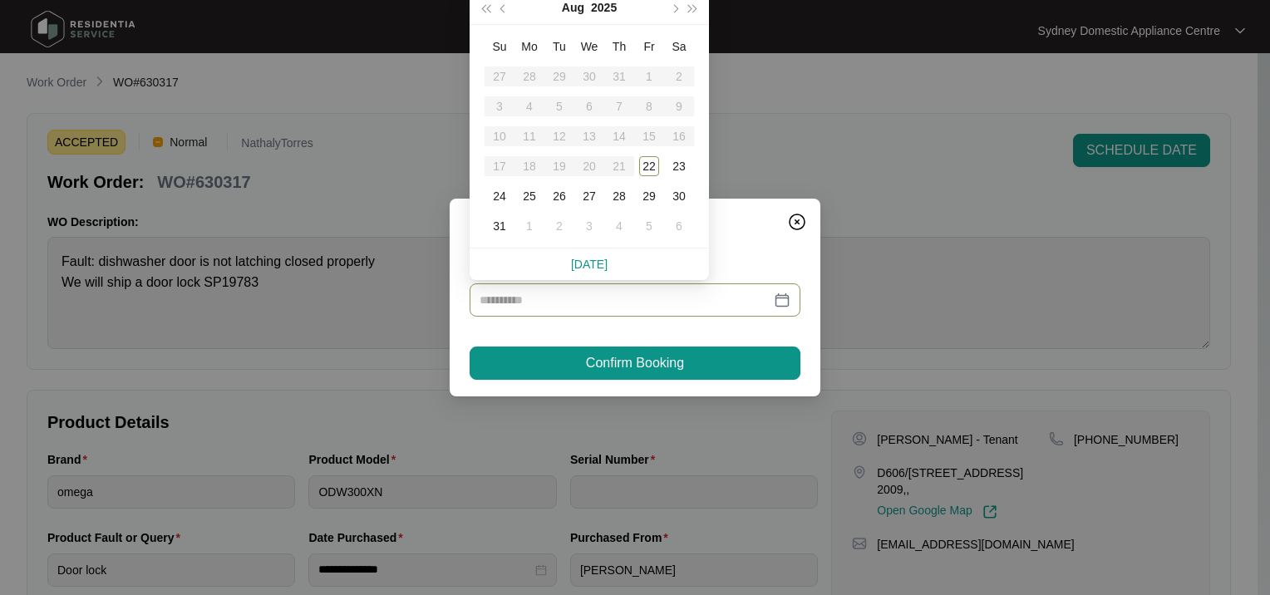 The width and height of the screenshot is (1270, 595). Describe the element at coordinates (559, 196) in the screenshot. I see `td: 2025-08-26` at that location.